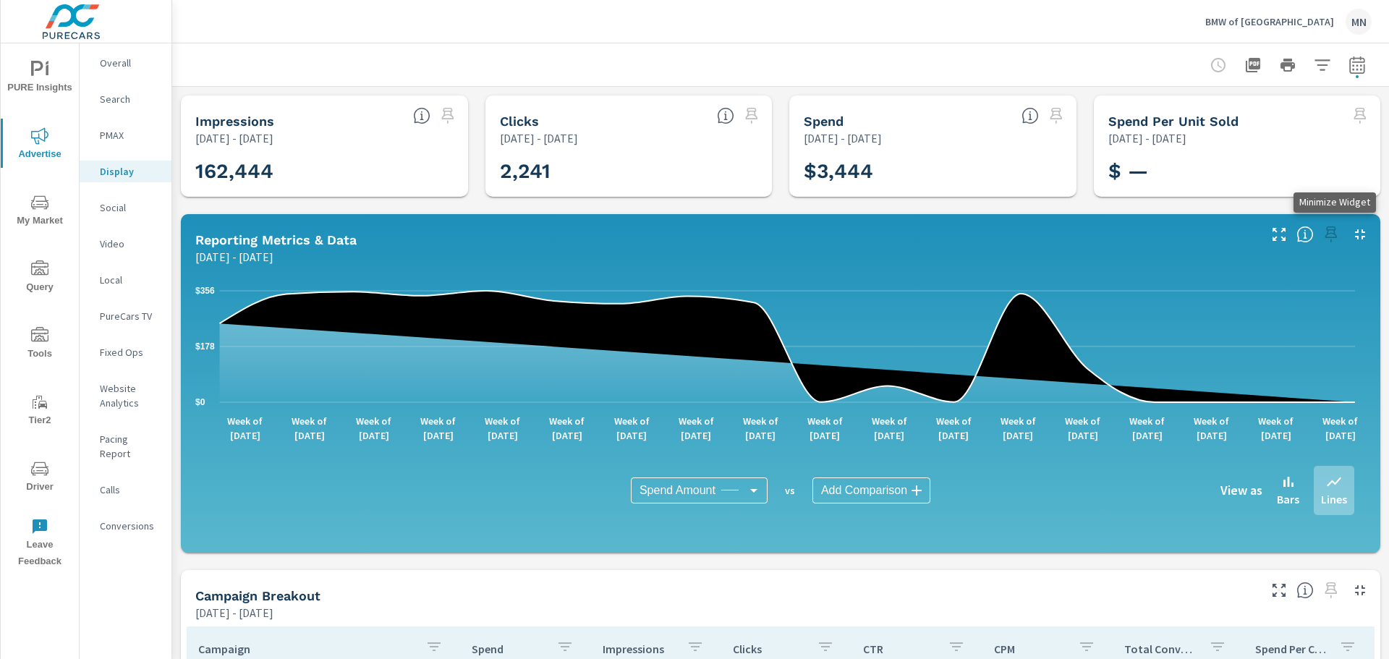 This screenshot has height=659, width=1389. Describe the element at coordinates (699, 490) in the screenshot. I see `div: Spend Amount` at that location.